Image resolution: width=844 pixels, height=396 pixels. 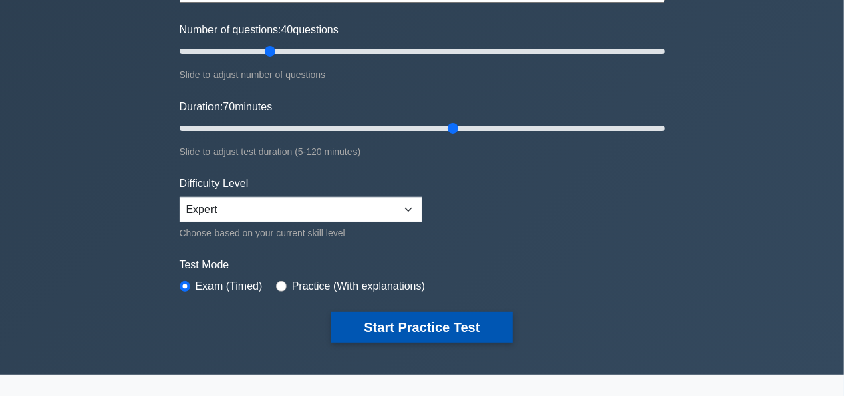 I want to click on label: Difficulty Level, so click(x=214, y=184).